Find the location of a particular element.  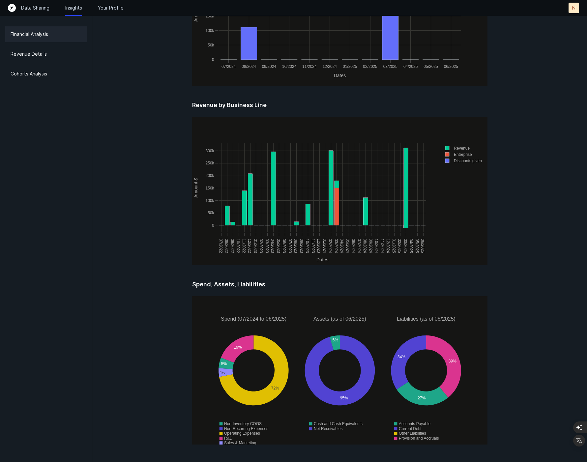

button: N is located at coordinates (574, 8).